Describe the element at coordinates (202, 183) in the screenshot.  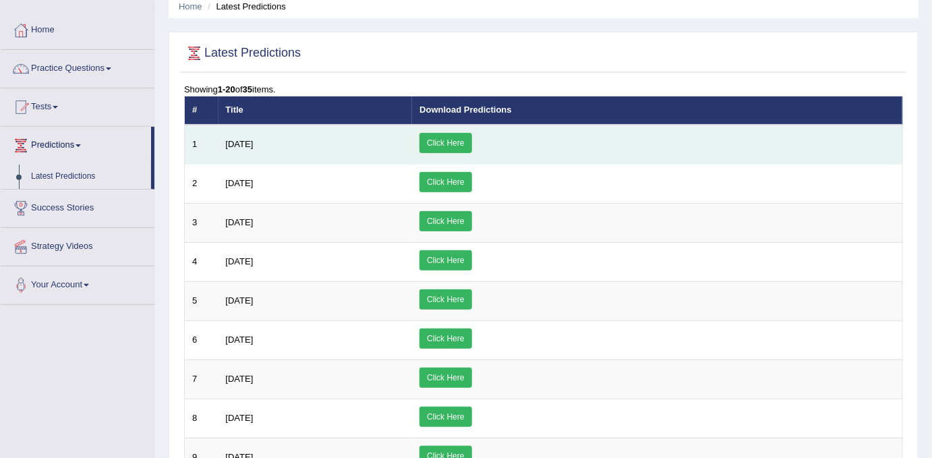
I see `td: 2` at that location.